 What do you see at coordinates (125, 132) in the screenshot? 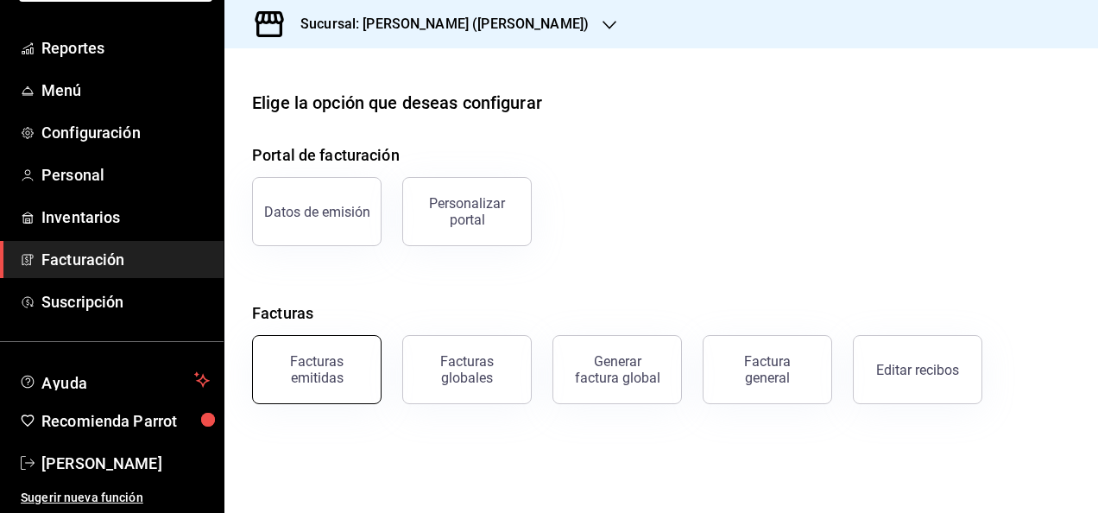
I see `span: Configuración` at bounding box center [125, 132].